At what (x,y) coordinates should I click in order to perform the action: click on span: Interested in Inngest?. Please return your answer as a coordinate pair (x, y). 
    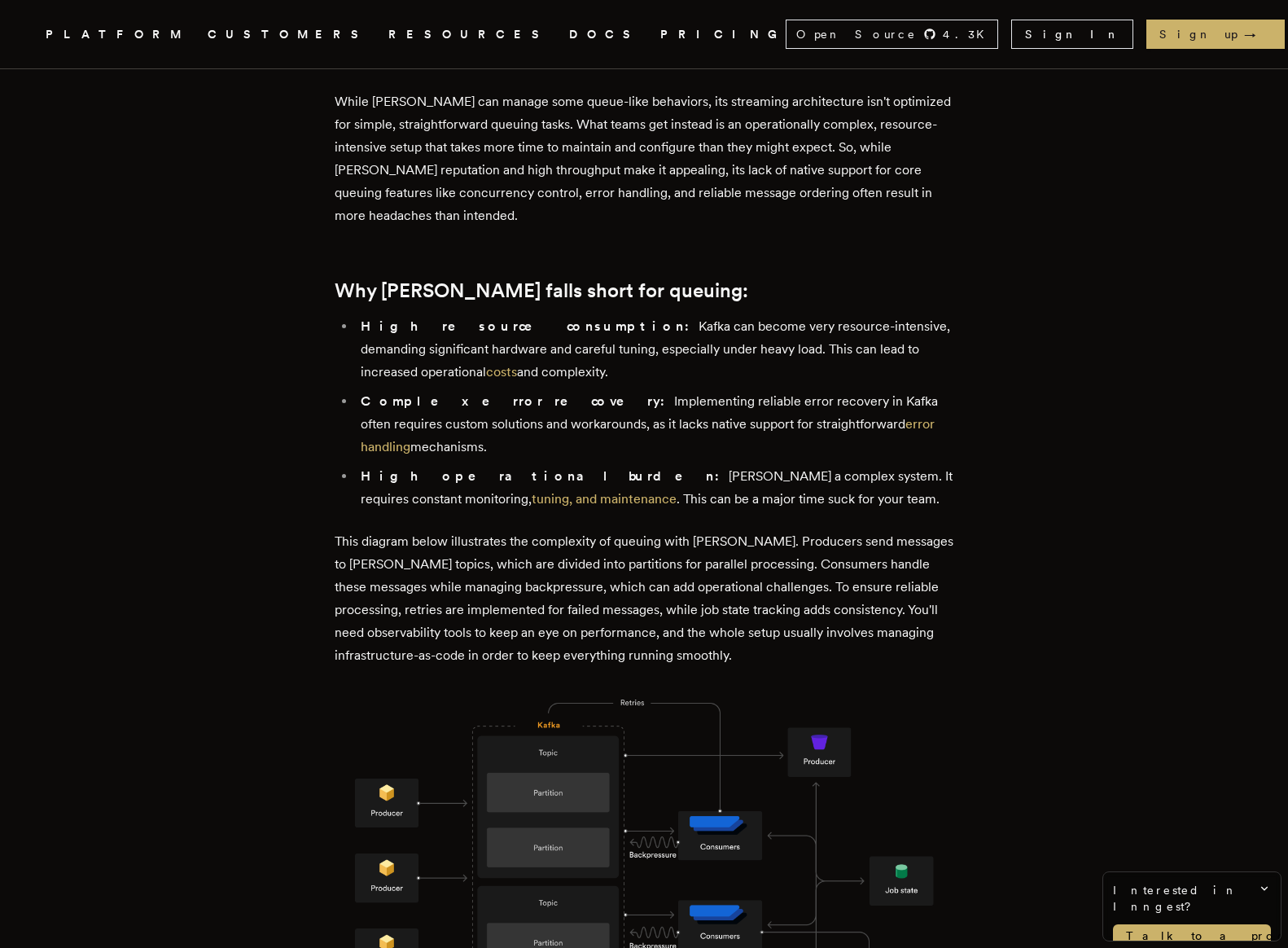
    Looking at the image, I should click on (1192, 898).